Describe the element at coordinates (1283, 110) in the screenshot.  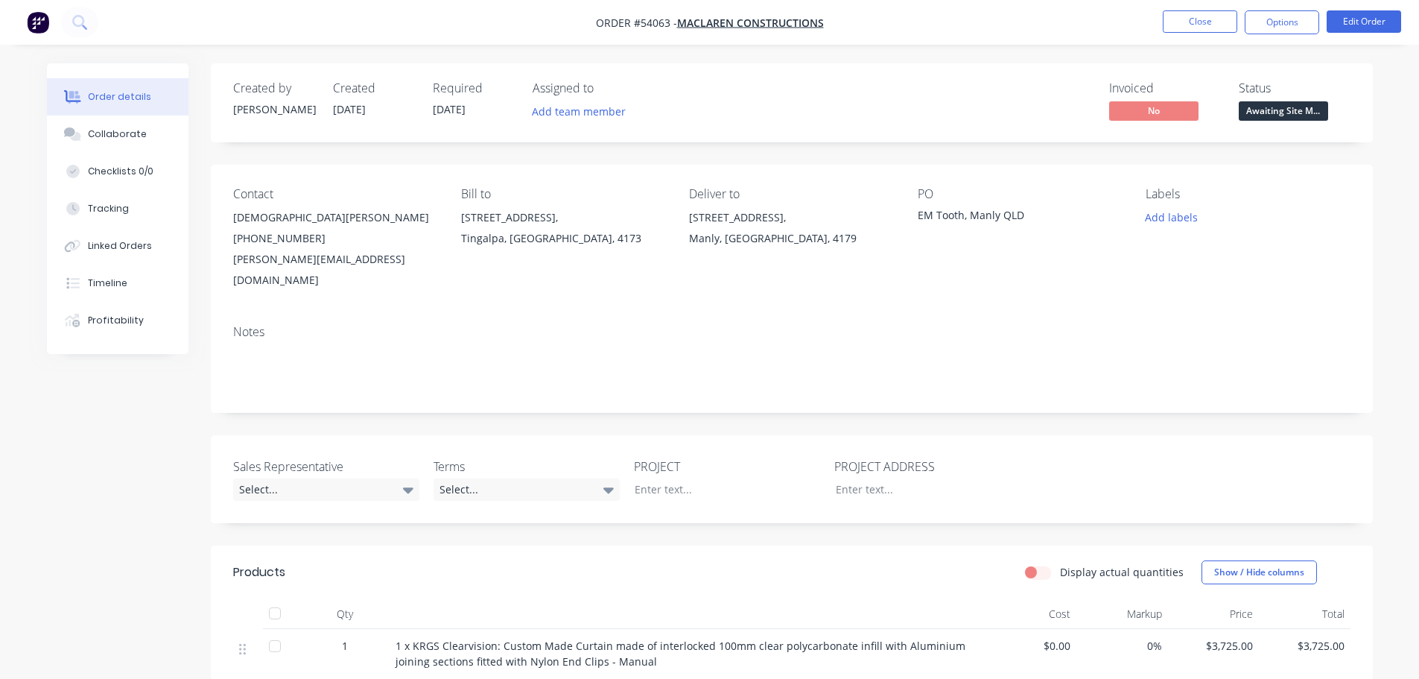
I see `span: Awaiting Site M...` at that location.